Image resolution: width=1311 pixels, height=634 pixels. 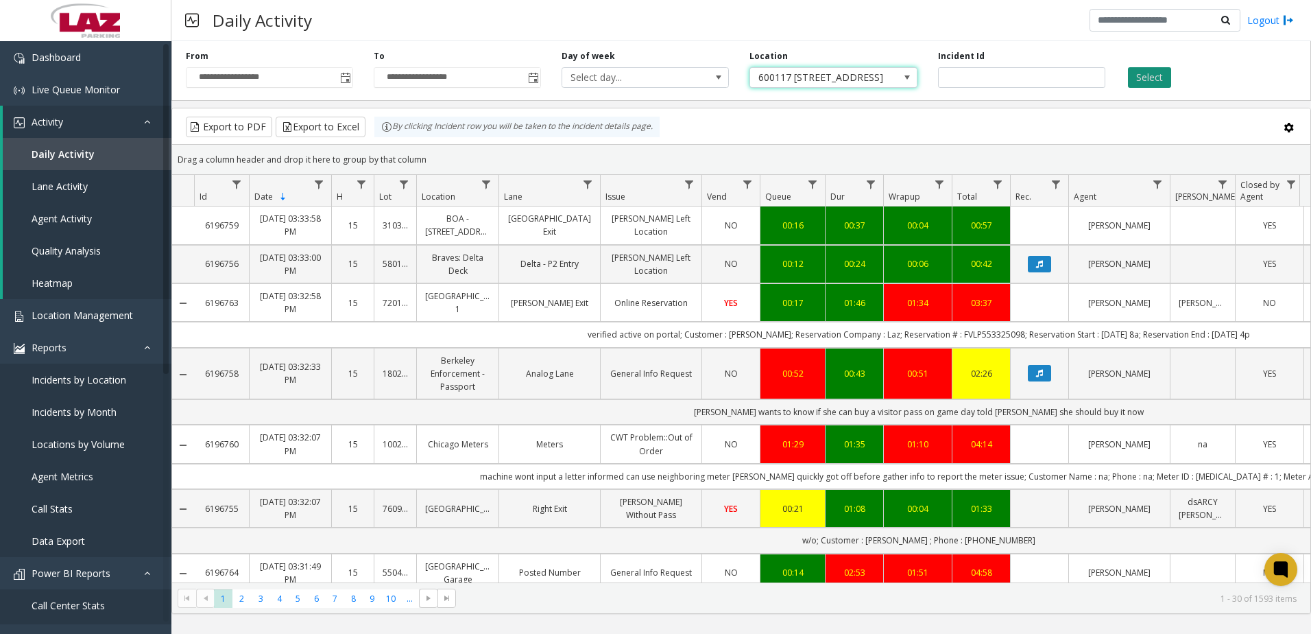 What do you see at coordinates (395, 225) in the screenshot?
I see `a: 310316` at bounding box center [395, 225].